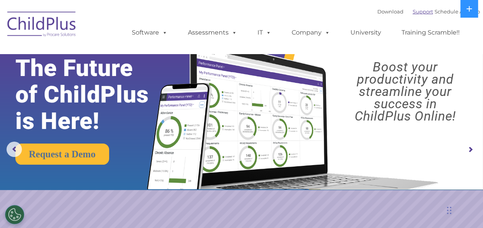 This screenshot has width=483, height=228. I want to click on a: Assessments, so click(212, 33).